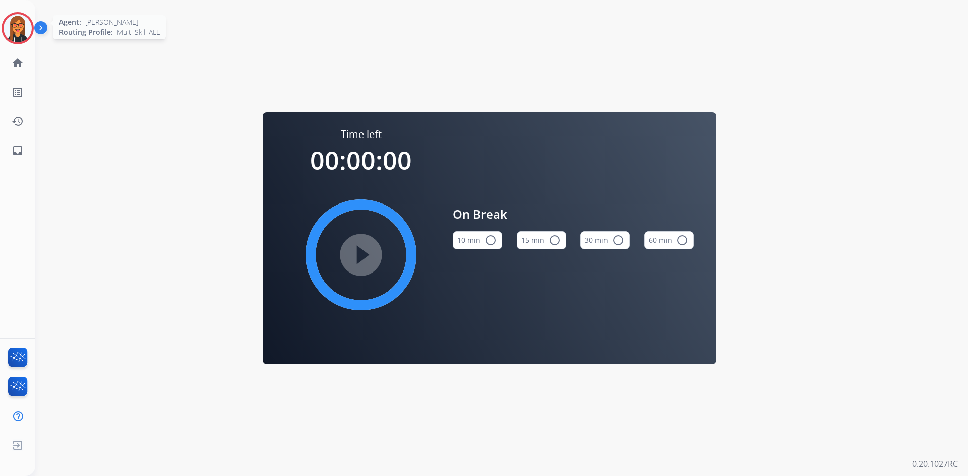  Describe the element at coordinates (86, 32) in the screenshot. I see `span: Routing Profile:` at that location.